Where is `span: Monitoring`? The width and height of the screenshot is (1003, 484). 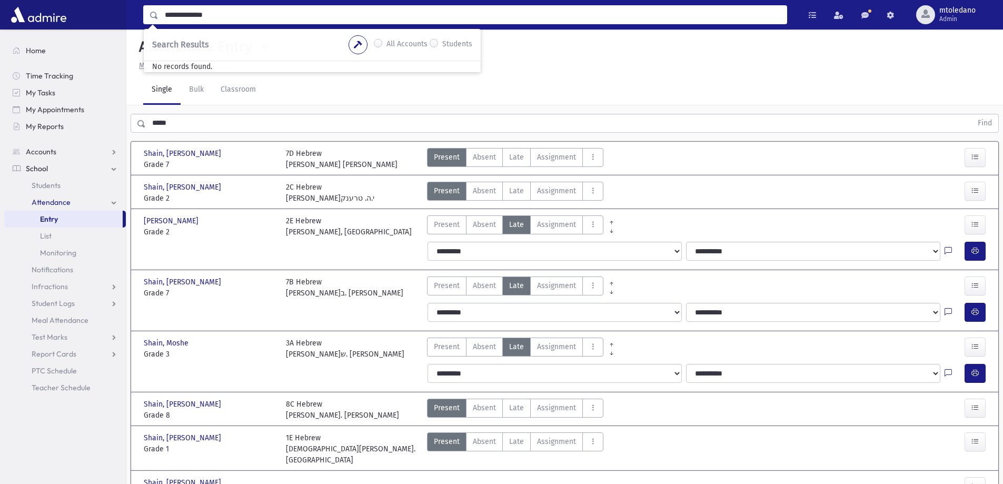 span: Monitoring is located at coordinates (58, 253).